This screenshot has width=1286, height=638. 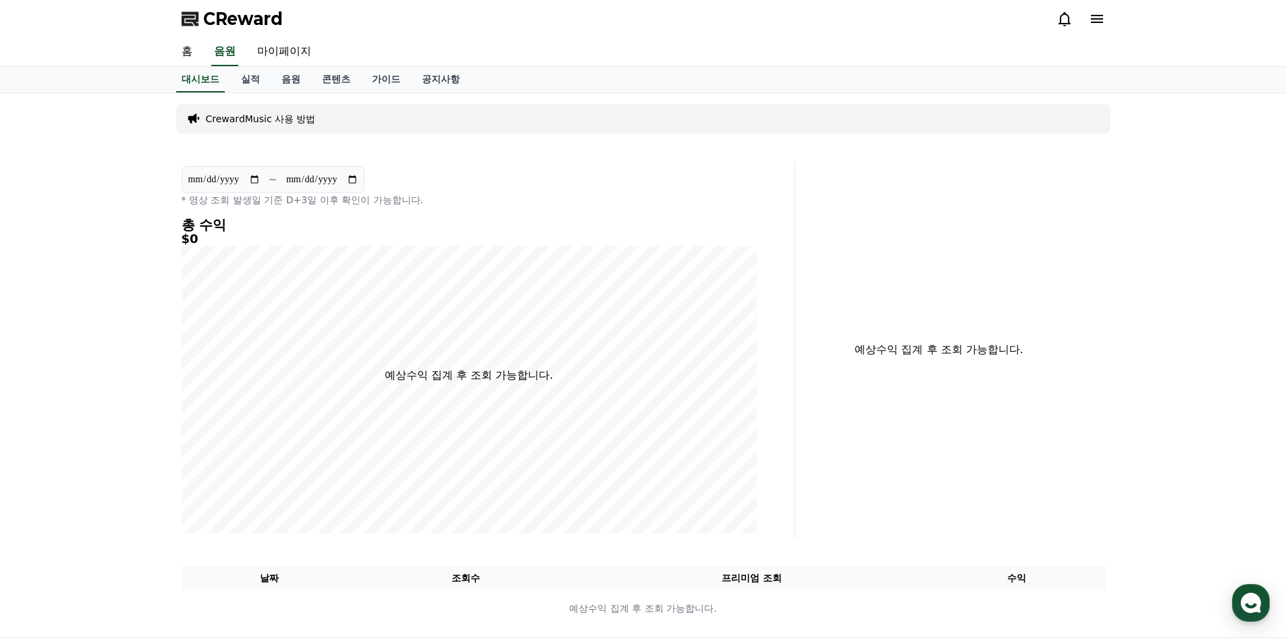 What do you see at coordinates (469, 200) in the screenshot?
I see `p: * 영상 조회 발생일 기준 D+3일 이후 확인이 가능합니다.` at bounding box center [469, 200].